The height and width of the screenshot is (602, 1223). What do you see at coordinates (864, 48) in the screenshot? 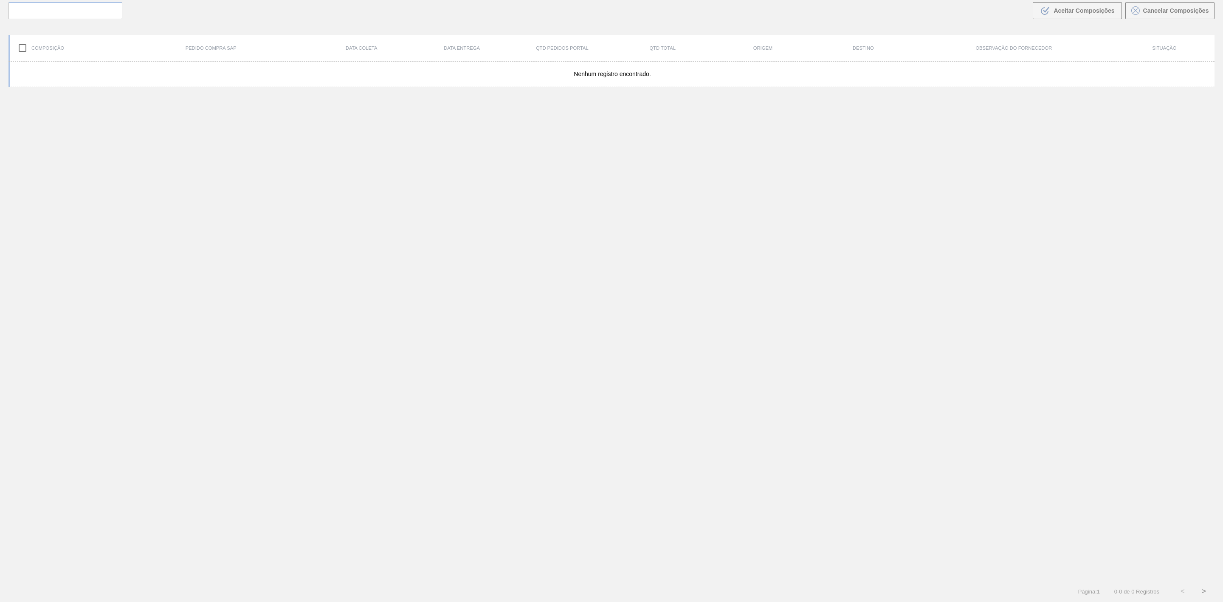
I see `div: Destino` at bounding box center [864, 48].